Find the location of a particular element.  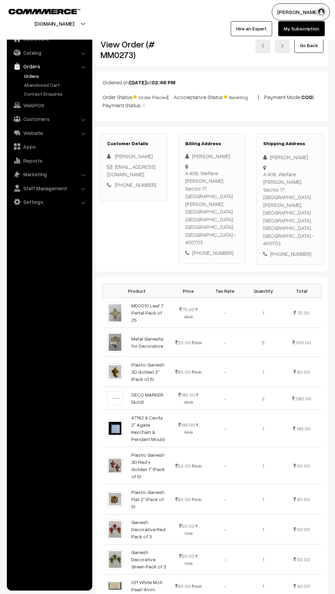

th: Quantity is located at coordinates (263, 291).